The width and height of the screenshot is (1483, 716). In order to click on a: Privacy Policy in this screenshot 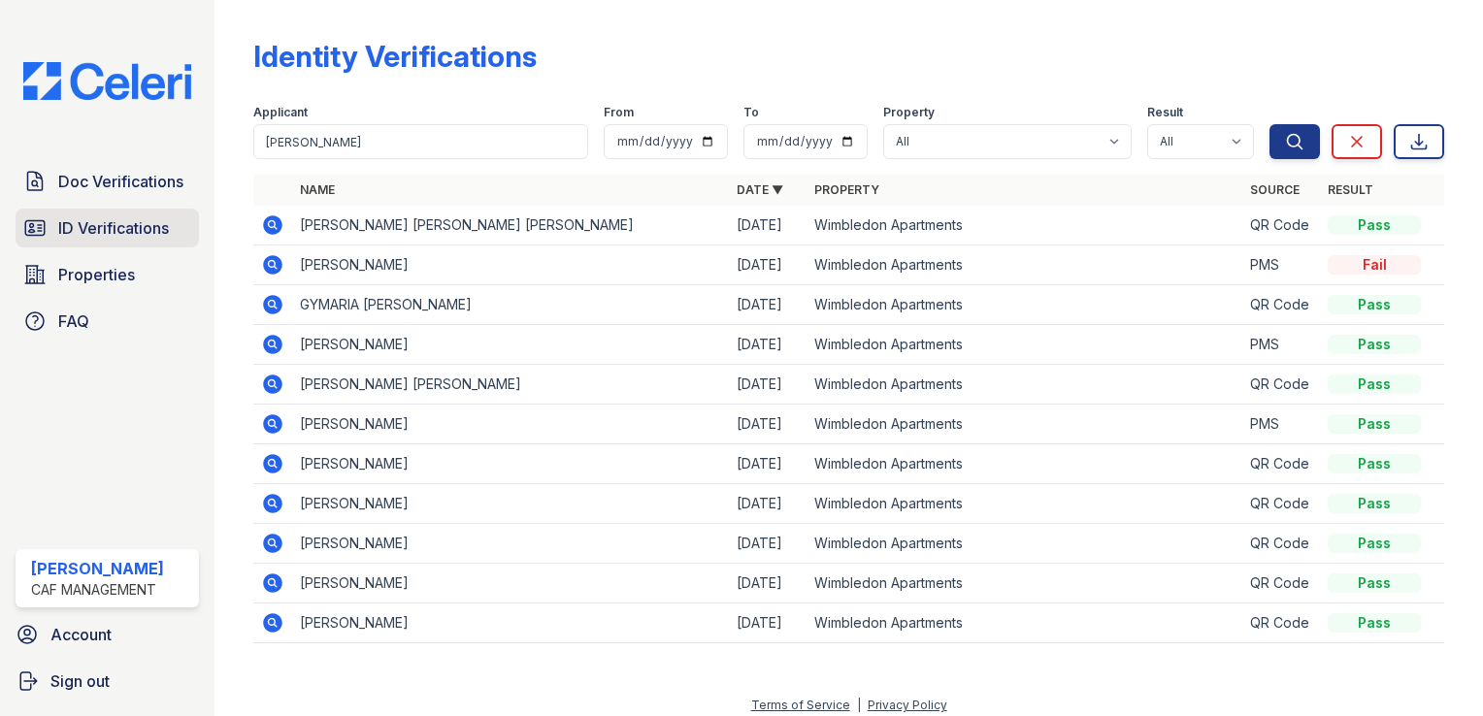, I will do `click(907, 705)`.